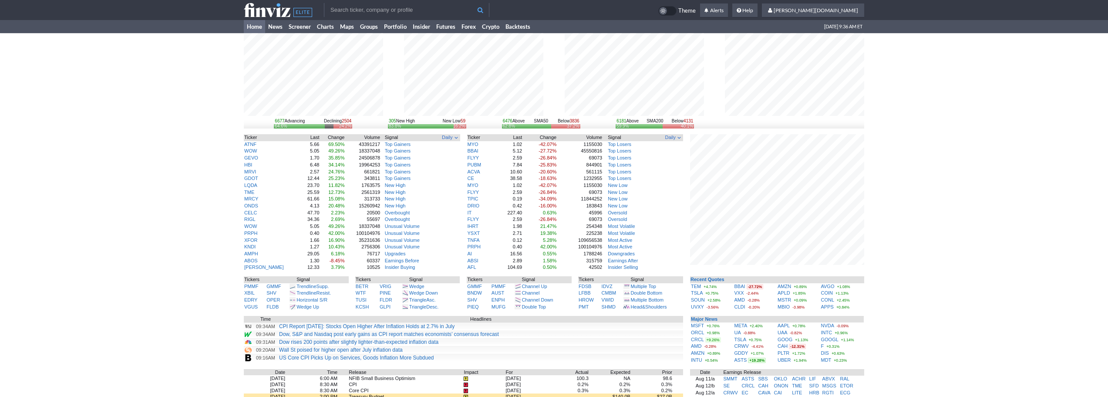 The width and height of the screenshot is (1108, 397). Describe the element at coordinates (347, 27) in the screenshot. I see `a: Maps` at that location.